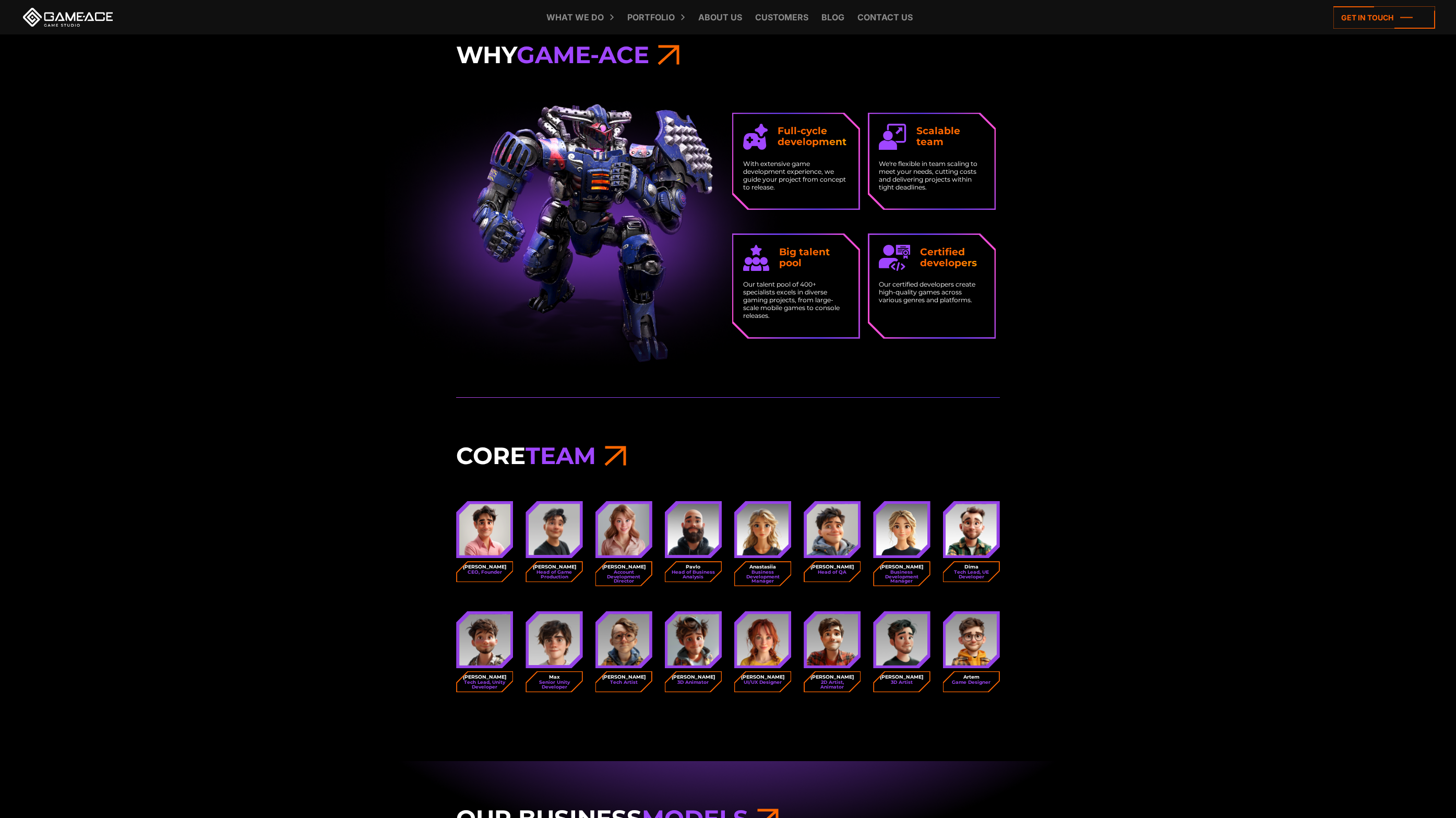 Image resolution: width=1456 pixels, height=818 pixels. What do you see at coordinates (624, 529) in the screenshot?
I see `img: Avatar anastasia` at bounding box center [624, 529].